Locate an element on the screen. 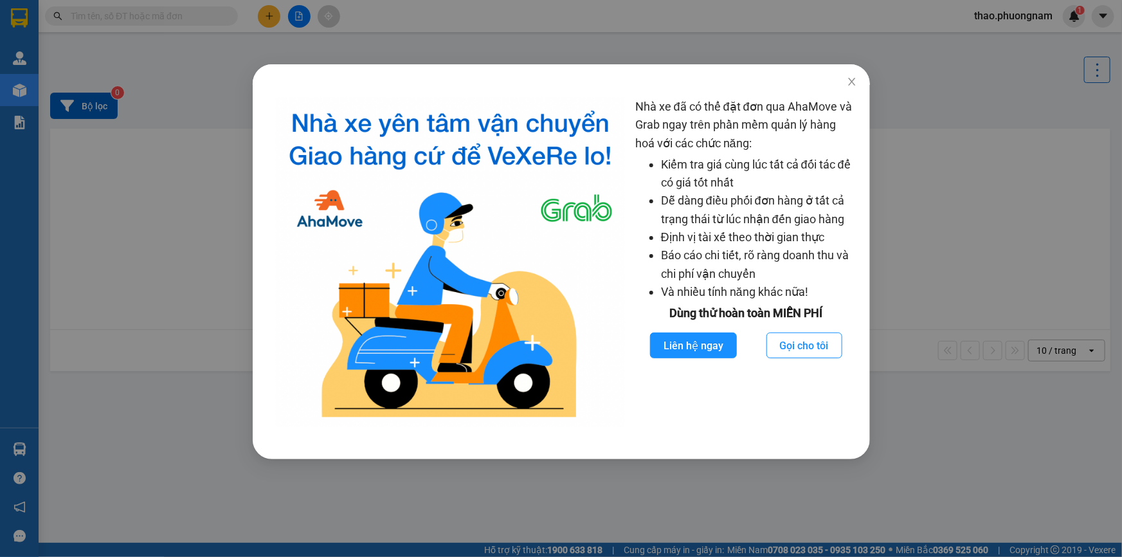 The width and height of the screenshot is (1122, 557). span: close is located at coordinates (851, 82).